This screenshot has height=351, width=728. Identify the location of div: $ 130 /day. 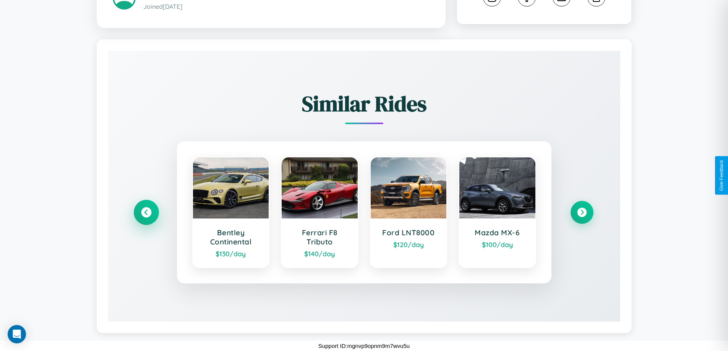
(231, 254).